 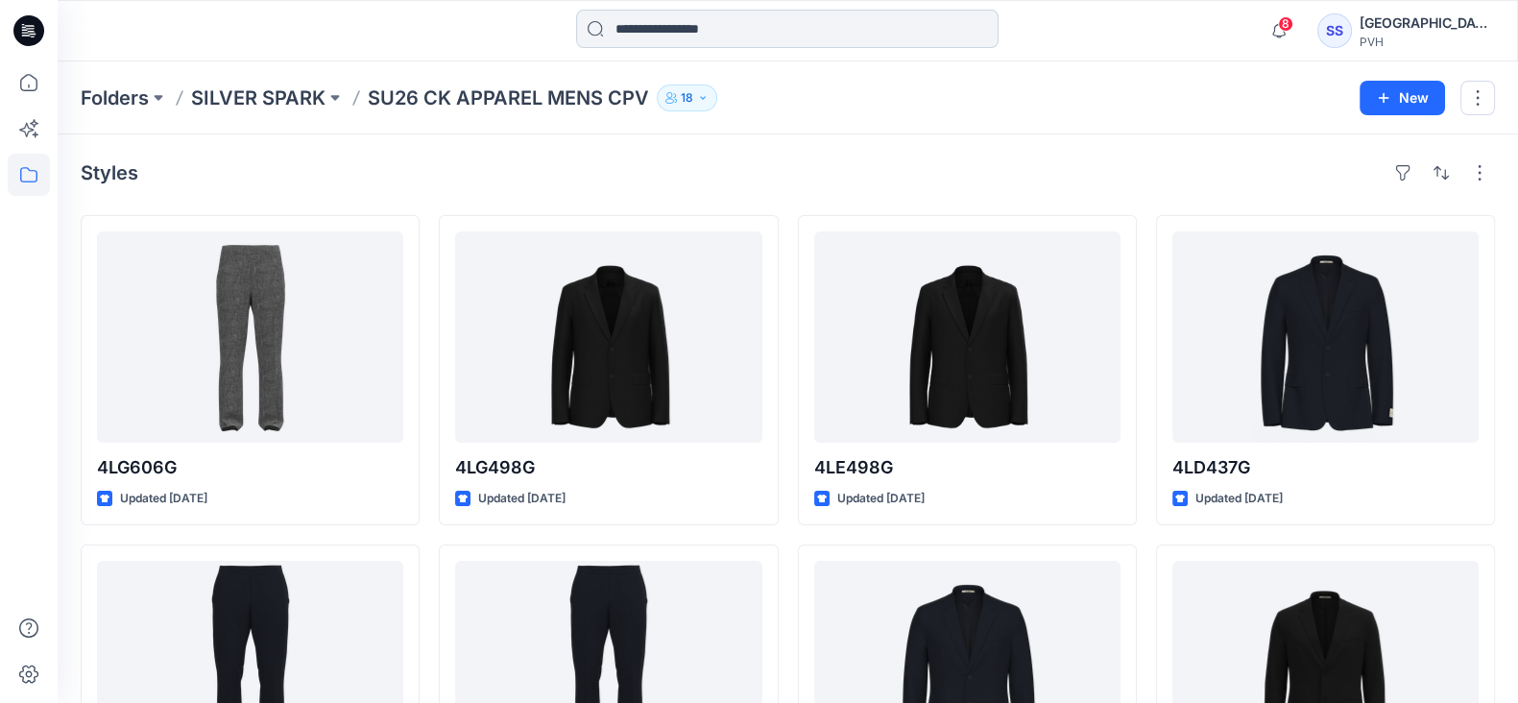 What do you see at coordinates (1402, 98) in the screenshot?
I see `button: New` at bounding box center [1402, 98].